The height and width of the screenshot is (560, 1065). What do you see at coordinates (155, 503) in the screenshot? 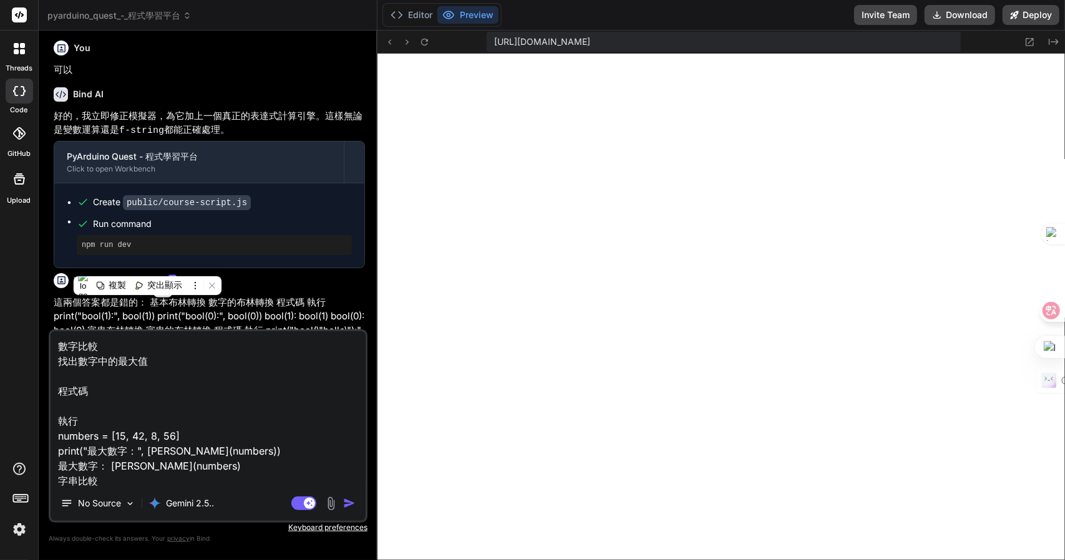
I see `img: Gemini 2.5 Pro` at bounding box center [155, 503].